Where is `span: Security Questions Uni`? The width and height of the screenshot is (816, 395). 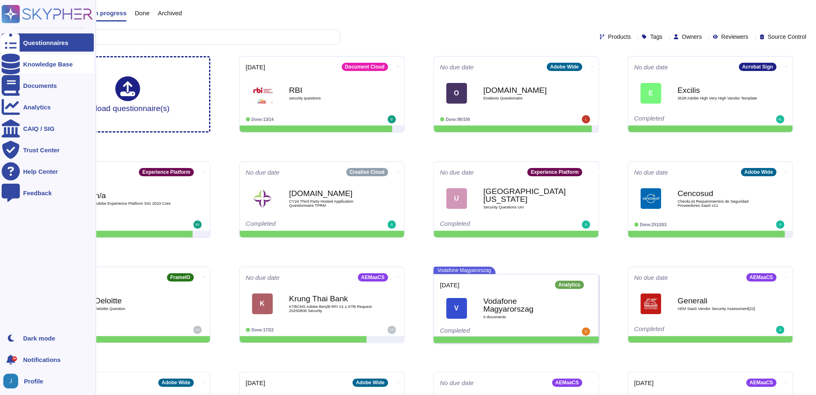
span: Security Questions Uni is located at coordinates (525, 207).